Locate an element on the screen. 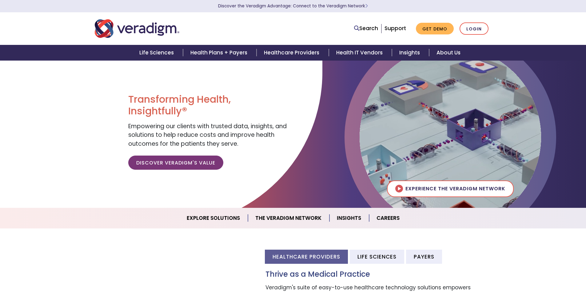 This screenshot has width=586, height=293. h3: Thrive as a Medical Practice is located at coordinates (378, 274).